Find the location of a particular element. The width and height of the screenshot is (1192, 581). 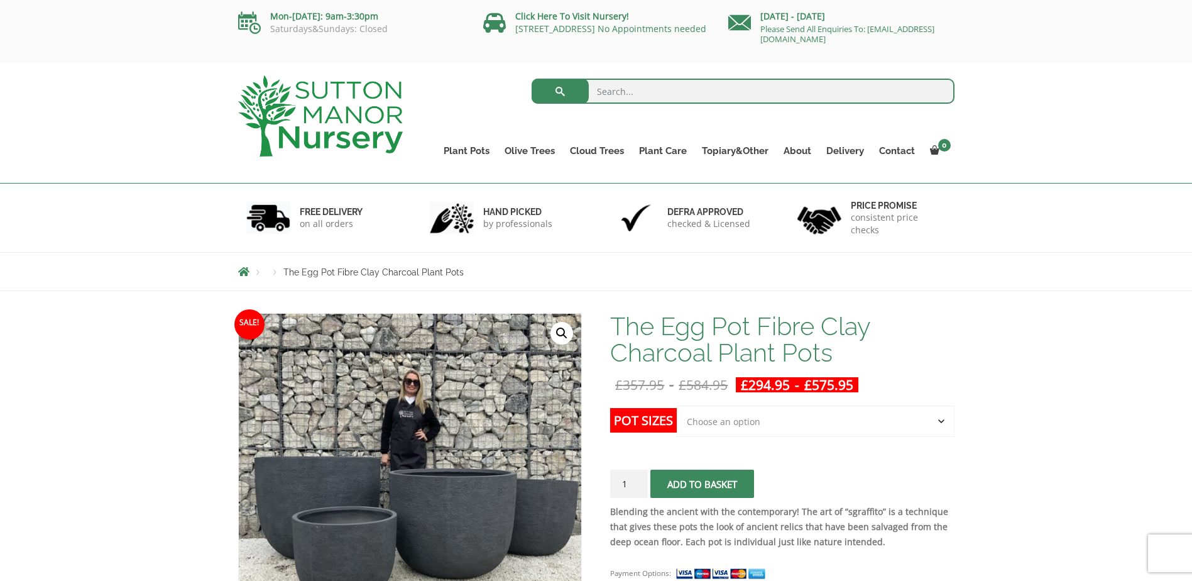

bdi: 294.95 is located at coordinates (765, 385).